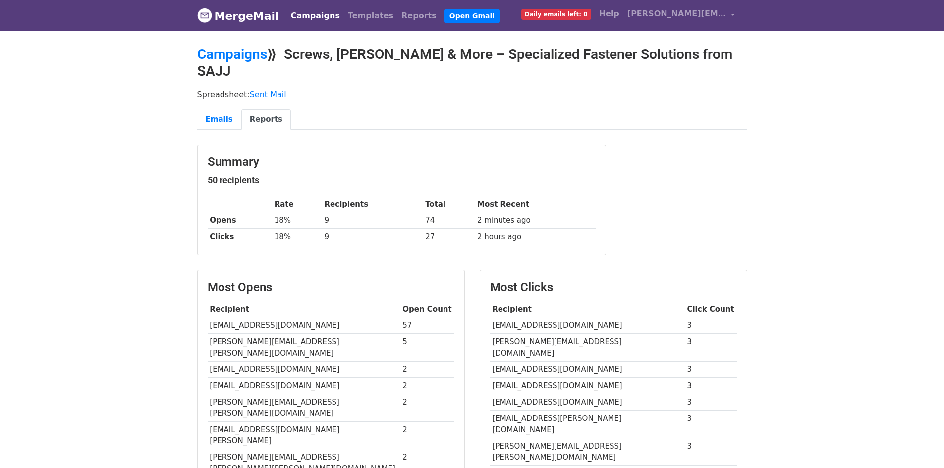  What do you see at coordinates (371, 16) in the screenshot?
I see `a: Templates` at bounding box center [371, 16].